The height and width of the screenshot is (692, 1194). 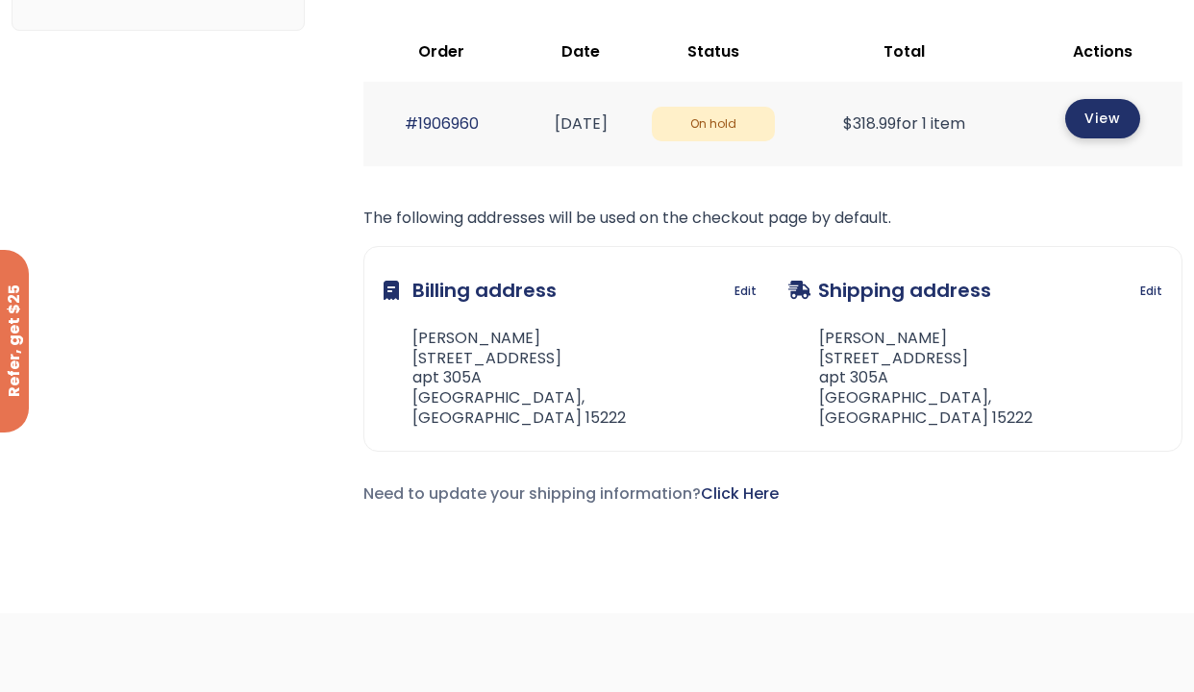 What do you see at coordinates (571, 493) in the screenshot?
I see `span: Need to update your shipping information?` at bounding box center [571, 493].